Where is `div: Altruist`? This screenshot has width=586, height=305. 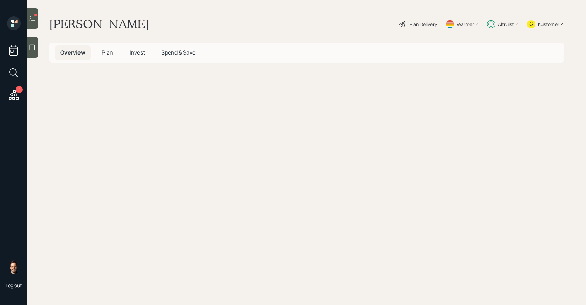
div: Altruist is located at coordinates (506, 24).